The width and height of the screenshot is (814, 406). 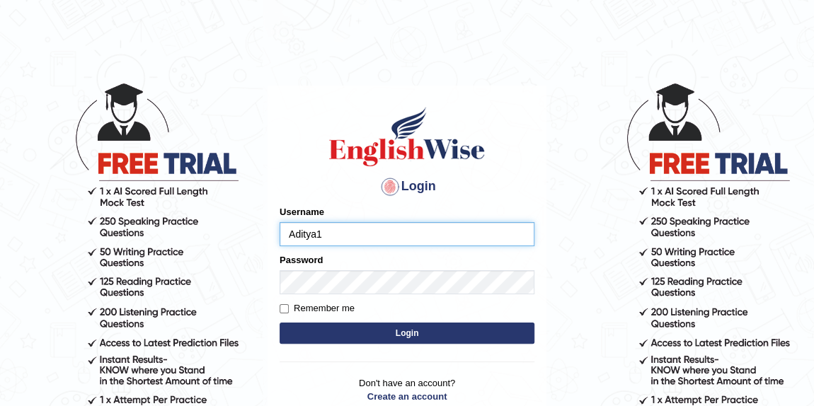 What do you see at coordinates (407, 187) in the screenshot?
I see `h4: Login` at bounding box center [407, 187].